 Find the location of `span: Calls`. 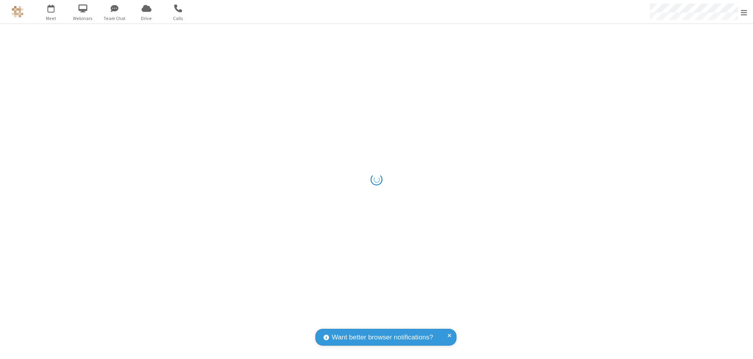

span: Calls is located at coordinates (178, 18).